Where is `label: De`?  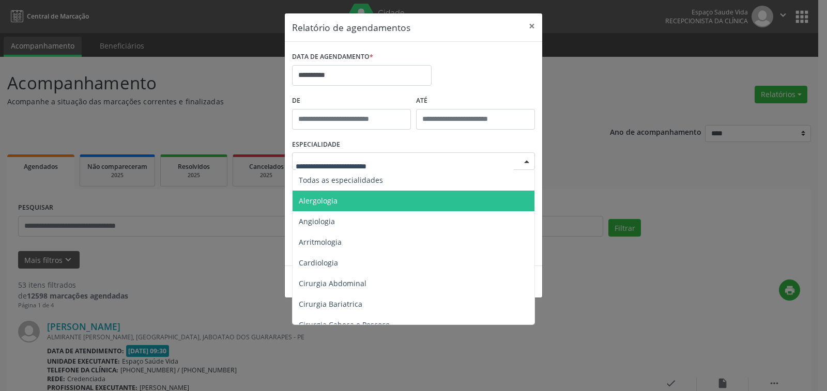 label: De is located at coordinates (352, 101).